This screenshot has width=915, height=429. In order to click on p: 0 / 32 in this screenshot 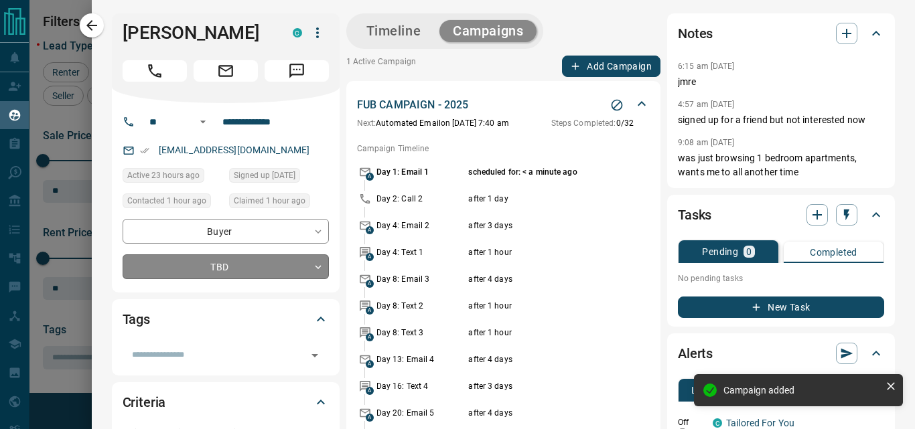, I will do `click(592, 123)`.